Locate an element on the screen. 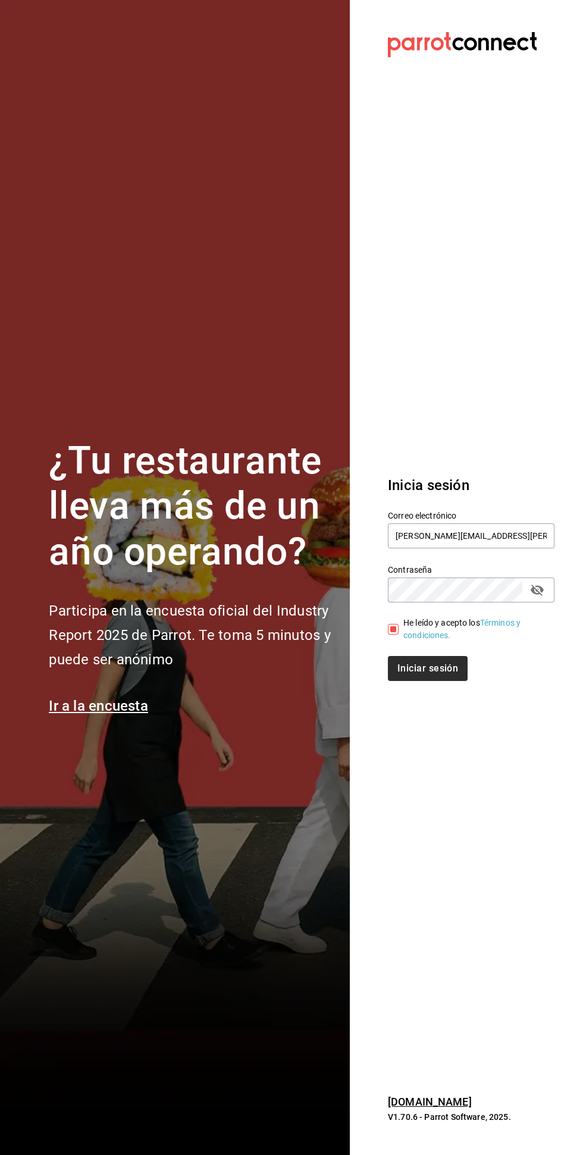 The width and height of the screenshot is (583, 1155). h1: ¿Tu restaurante lleva más de un año operando? is located at coordinates (192, 507).